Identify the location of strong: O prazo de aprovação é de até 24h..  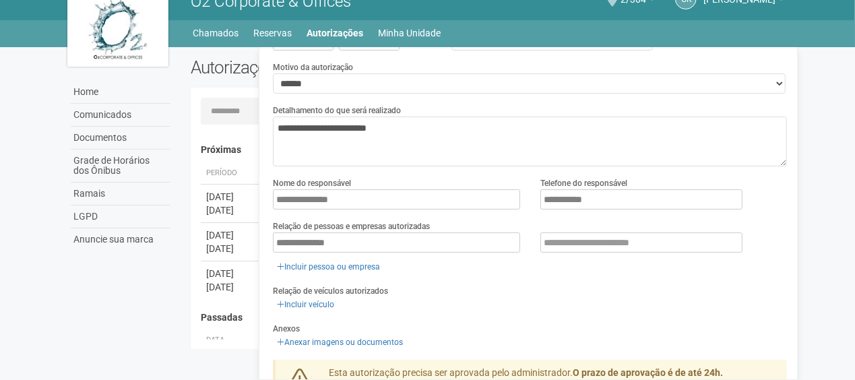
(647, 372).